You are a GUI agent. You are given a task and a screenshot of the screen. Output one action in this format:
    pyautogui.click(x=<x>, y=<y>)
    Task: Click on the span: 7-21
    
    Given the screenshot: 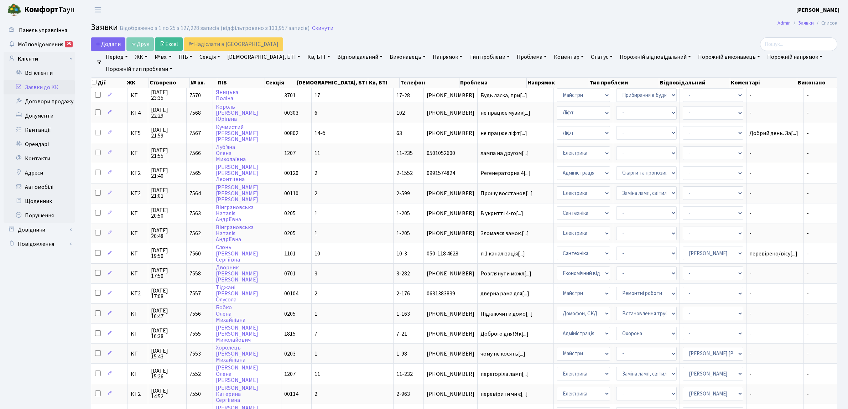 What is the action you would take?
    pyautogui.click(x=402, y=334)
    